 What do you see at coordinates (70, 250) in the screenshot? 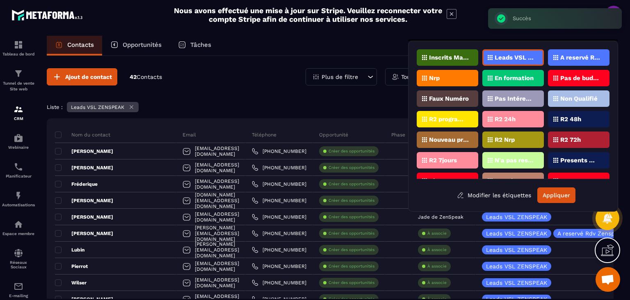
I see `p: Lubin` at bounding box center [70, 250].